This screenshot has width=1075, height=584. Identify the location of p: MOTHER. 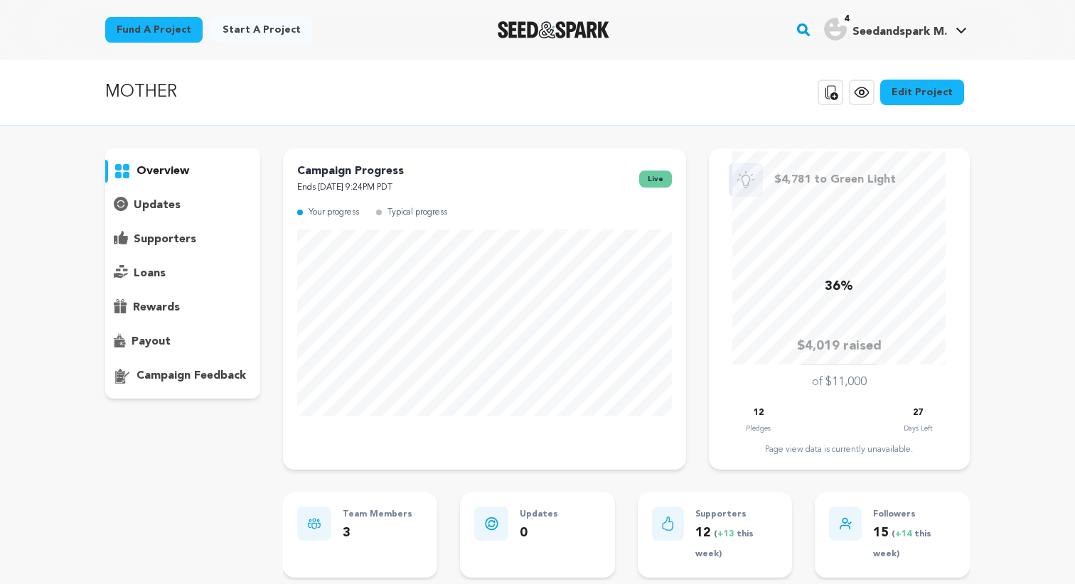
(141, 92).